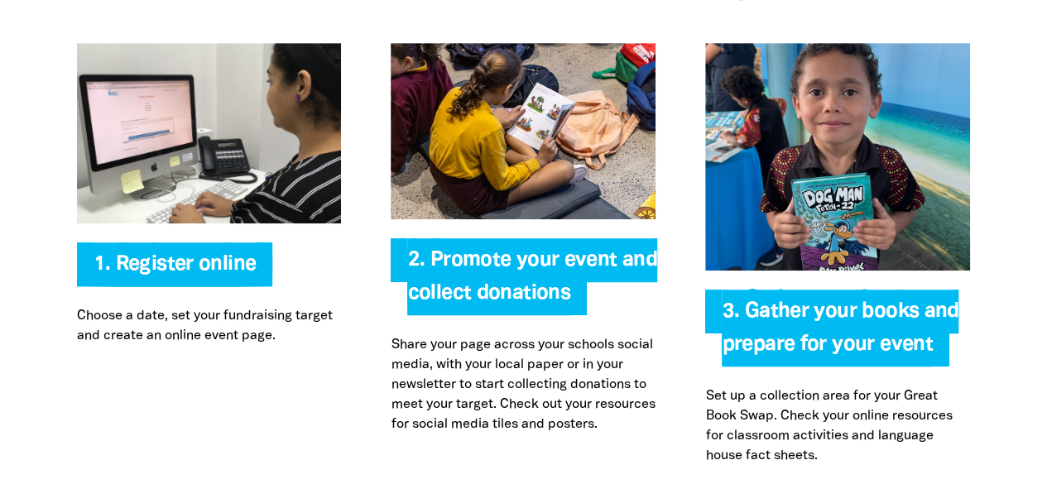 This screenshot has height=484, width=1047. What do you see at coordinates (532, 283) in the screenshot?
I see `span: 2. Promote your event and collect donations` at bounding box center [532, 283].